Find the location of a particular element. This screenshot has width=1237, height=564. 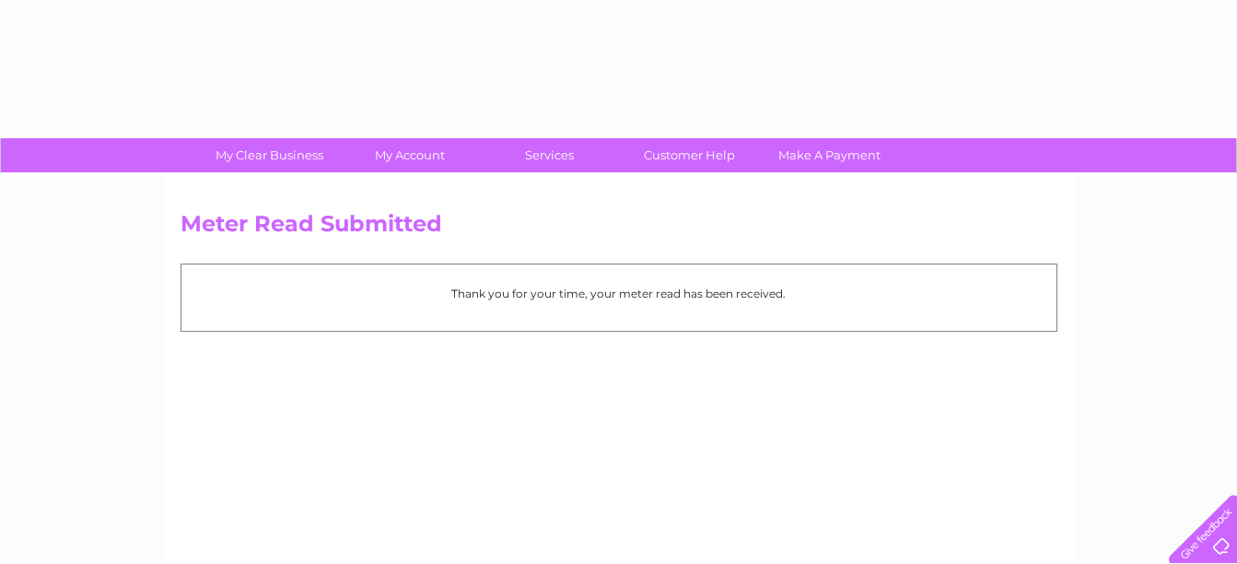

a: My Clear Business is located at coordinates (269, 155).